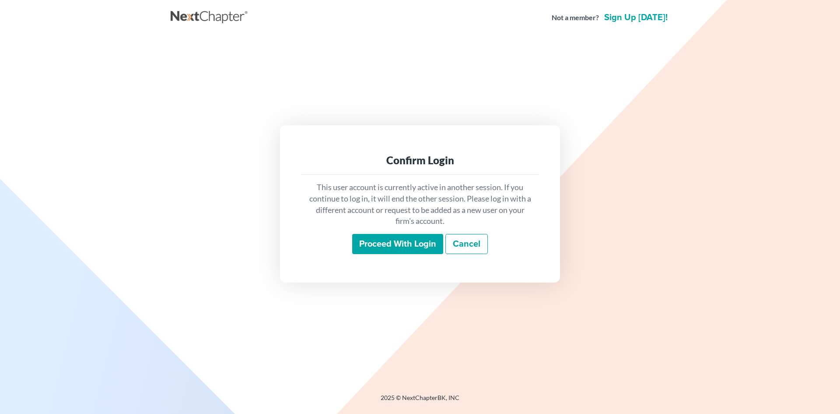  I want to click on strong: Not a member?, so click(576, 18).